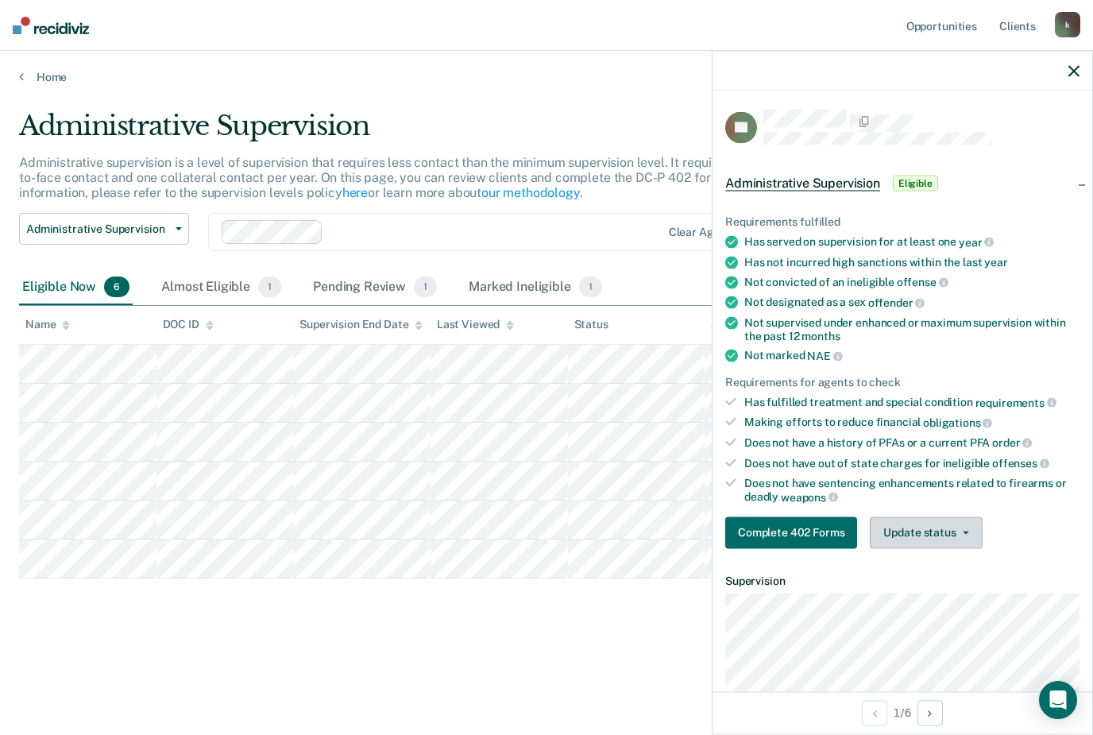  What do you see at coordinates (221, 288) in the screenshot?
I see `div: Almost Eligible` at bounding box center [221, 288].